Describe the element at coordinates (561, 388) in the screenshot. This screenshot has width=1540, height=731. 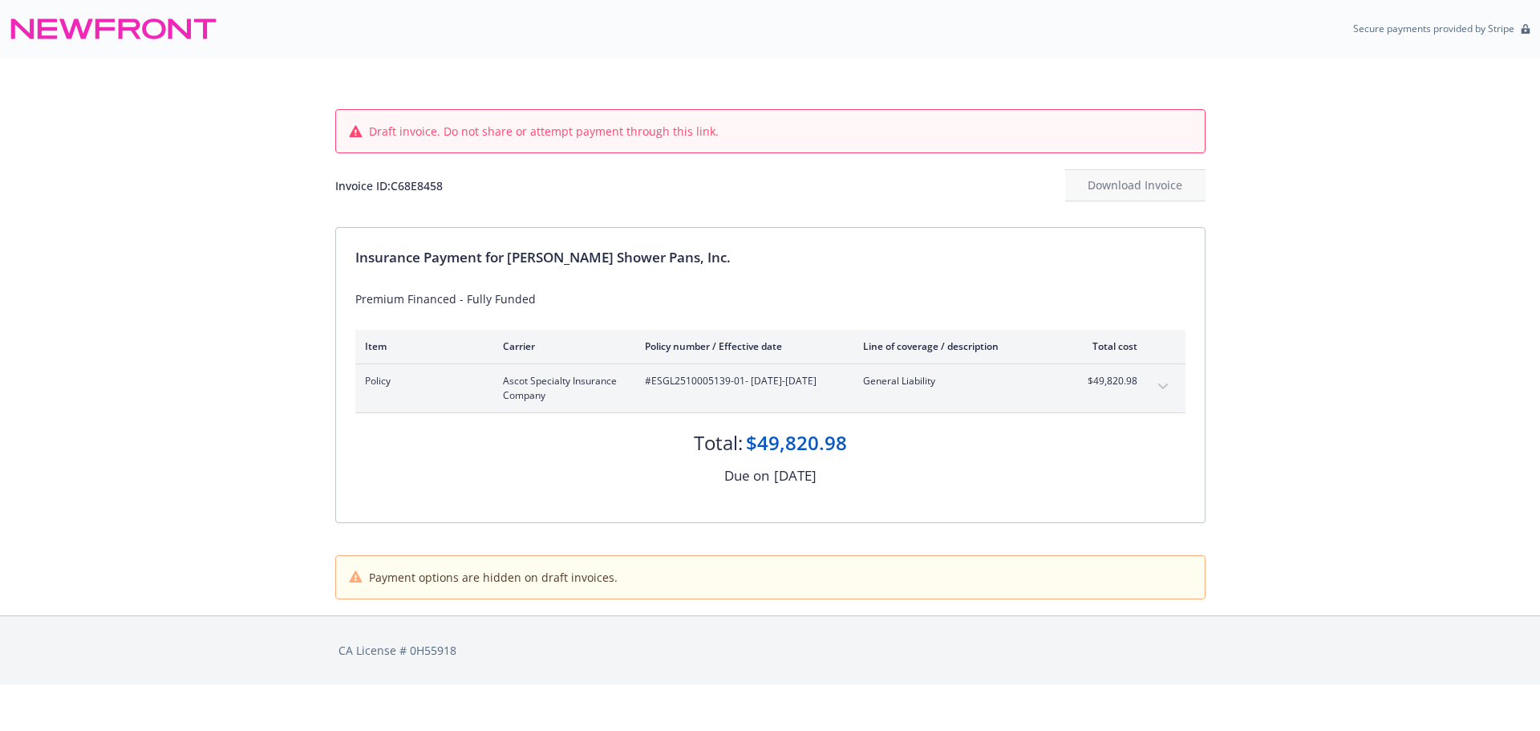
I see `span: Ascot Specialty Insurance Company` at that location.